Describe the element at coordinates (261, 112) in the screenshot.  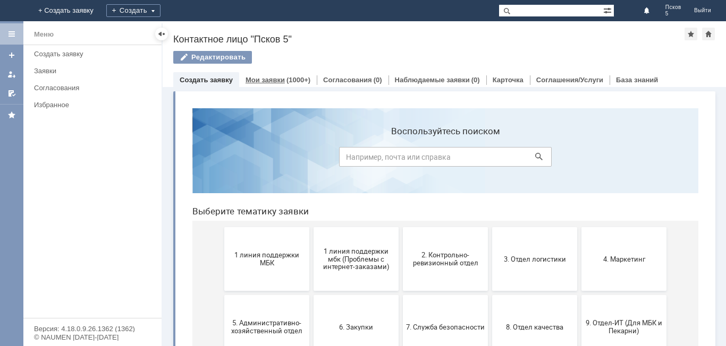
I see `header: Выберите тематику заявки` at that location.